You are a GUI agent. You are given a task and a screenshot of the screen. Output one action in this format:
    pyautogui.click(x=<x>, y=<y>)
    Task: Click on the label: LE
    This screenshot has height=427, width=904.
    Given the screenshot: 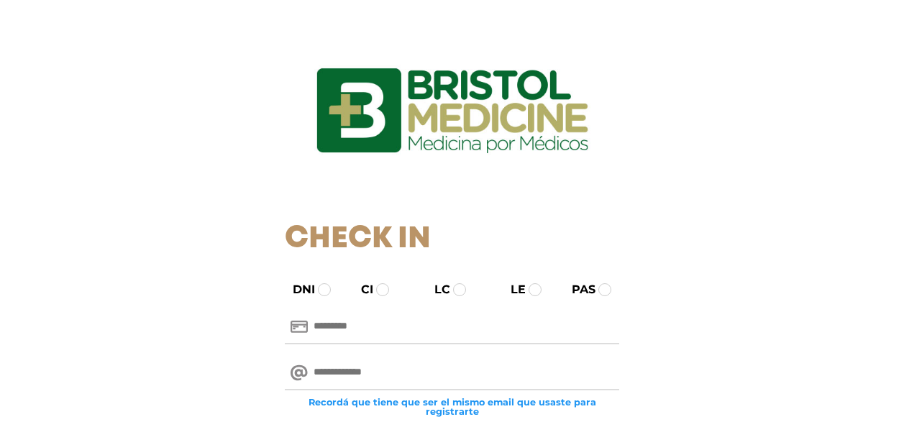 What is the action you would take?
    pyautogui.click(x=511, y=290)
    